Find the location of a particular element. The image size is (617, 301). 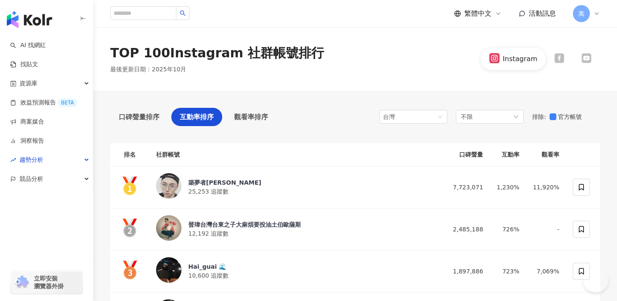

a: 商案媒合 is located at coordinates (27, 122).